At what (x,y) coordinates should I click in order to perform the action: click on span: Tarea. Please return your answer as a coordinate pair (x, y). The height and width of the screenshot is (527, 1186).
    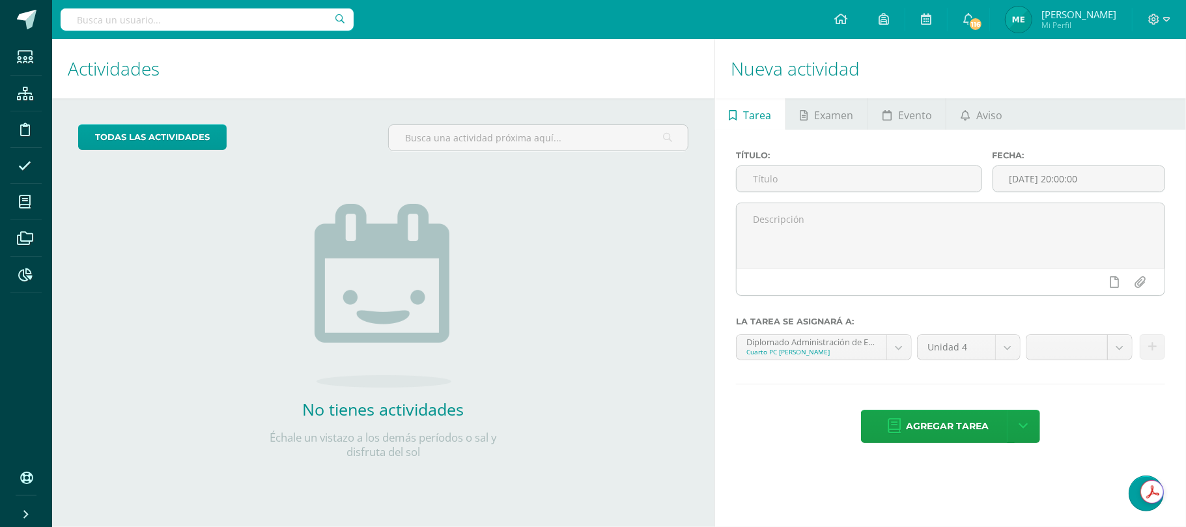
    Looking at the image, I should click on (757, 115).